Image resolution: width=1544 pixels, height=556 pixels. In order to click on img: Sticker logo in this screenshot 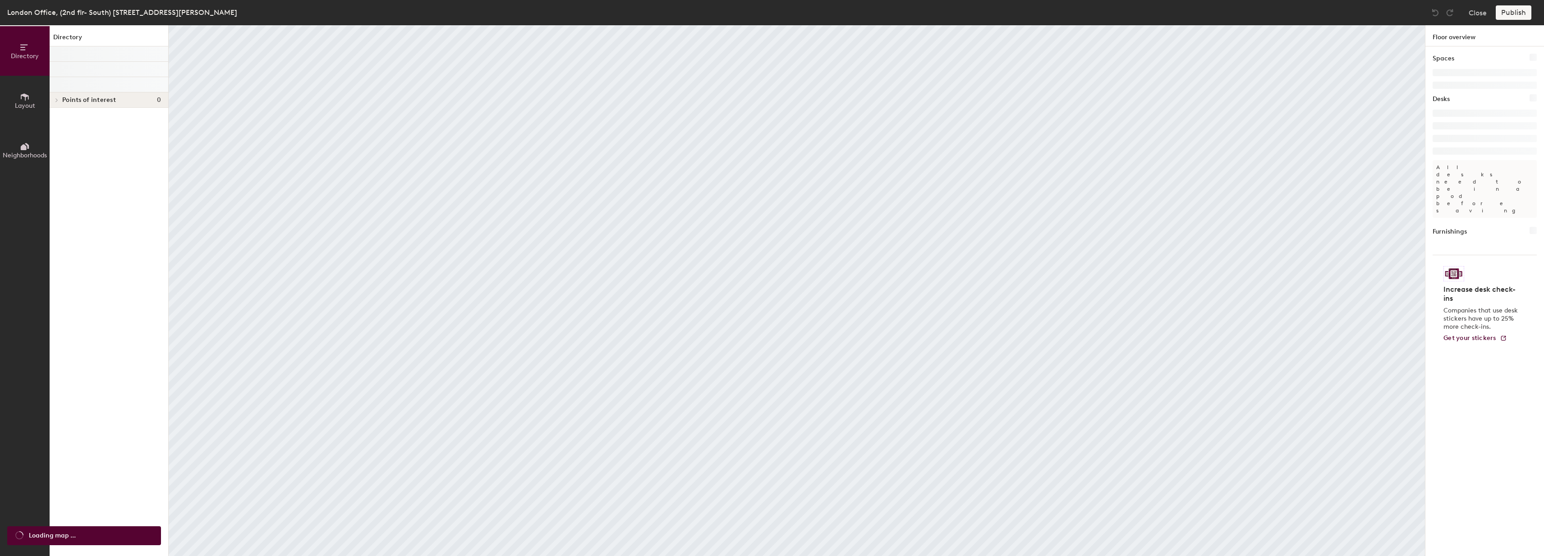, I will do `click(1454, 274)`.